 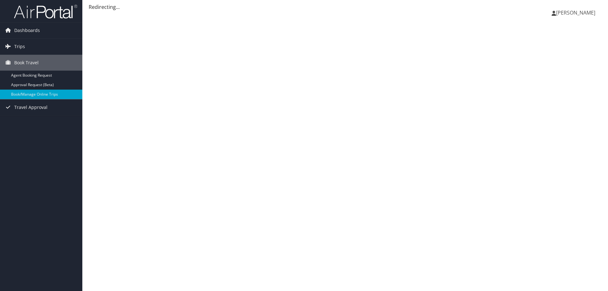 I want to click on span: Travel Approval, so click(x=31, y=107).